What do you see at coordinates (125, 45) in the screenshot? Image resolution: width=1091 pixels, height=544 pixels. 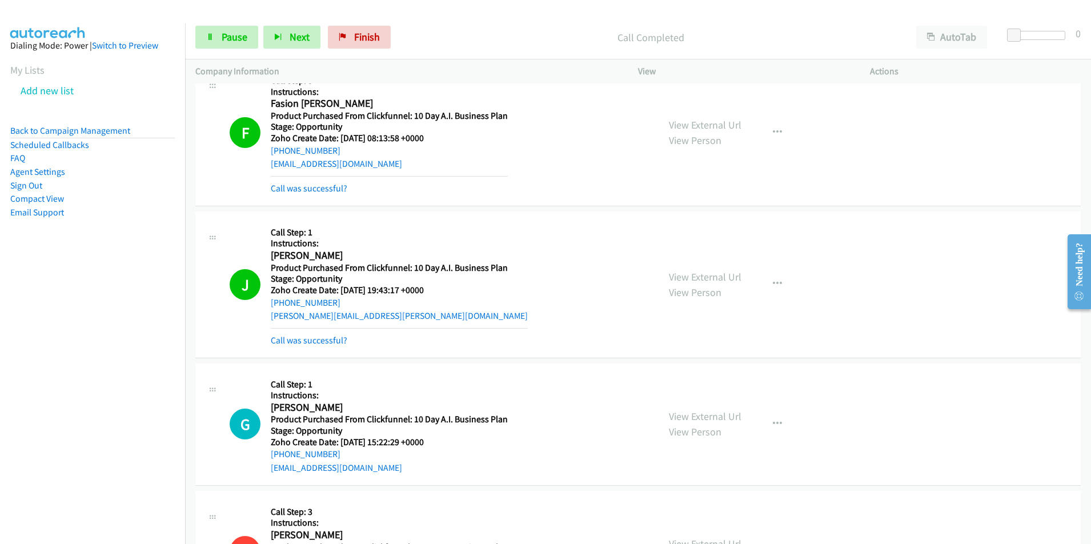 I see `a: Switch to Preview` at bounding box center [125, 45].